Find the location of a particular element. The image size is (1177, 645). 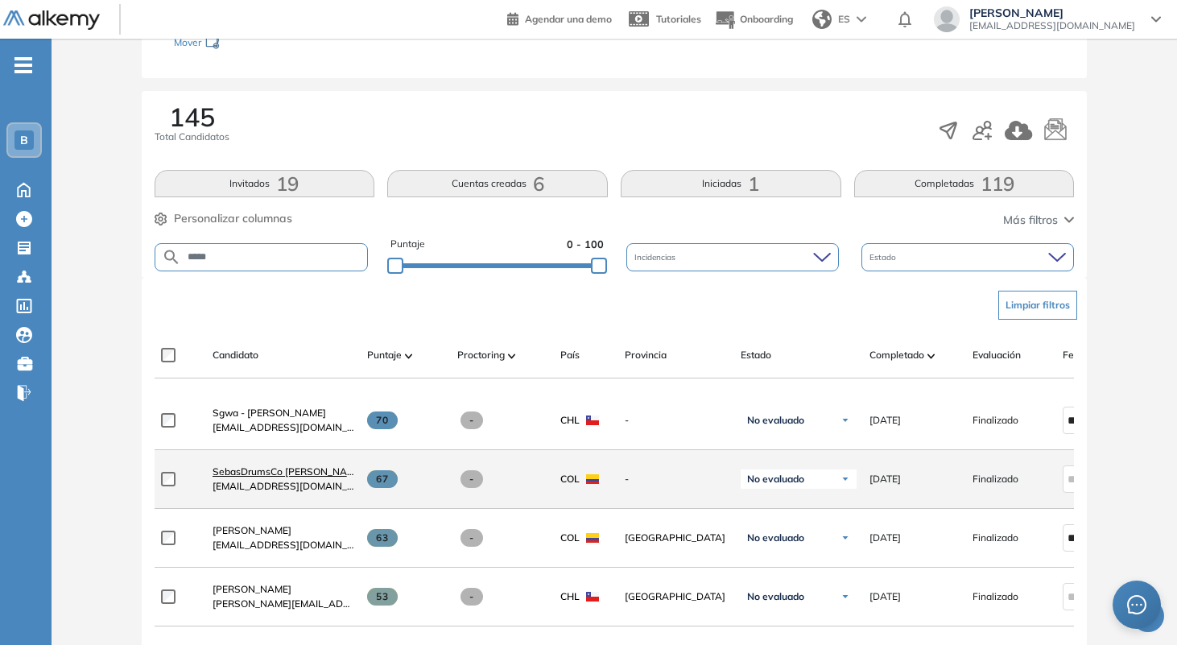

span: Total Candidatos is located at coordinates (192, 137).